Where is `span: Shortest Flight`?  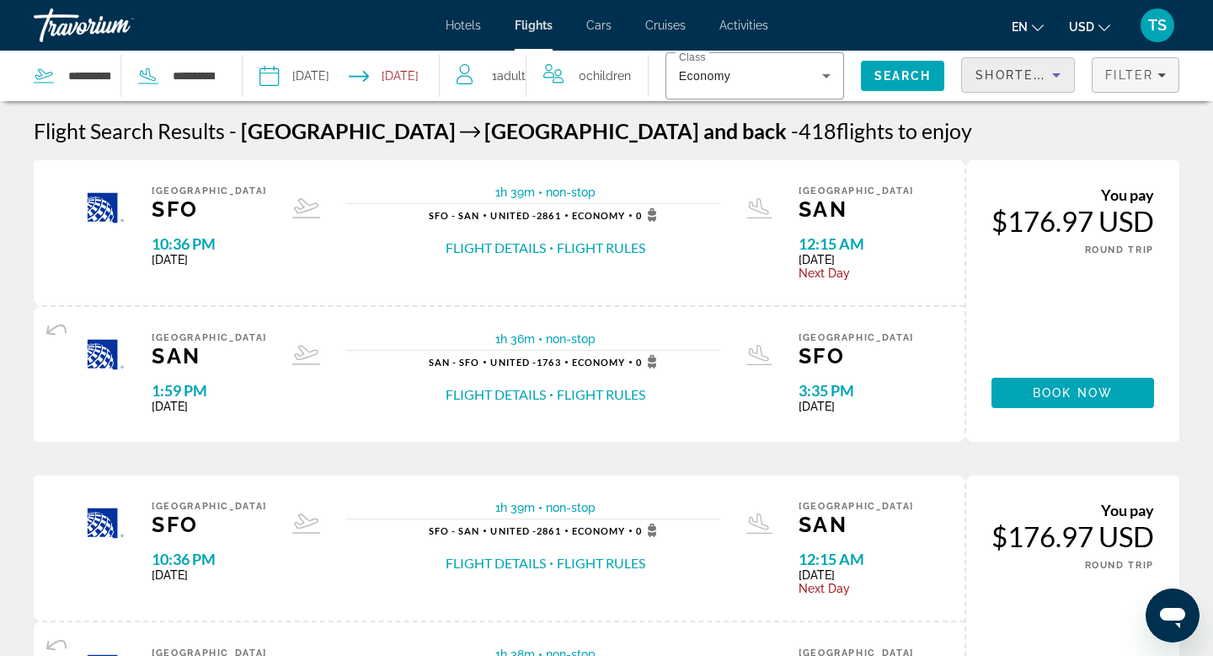
span: Shortest Flight is located at coordinates (1042, 75).